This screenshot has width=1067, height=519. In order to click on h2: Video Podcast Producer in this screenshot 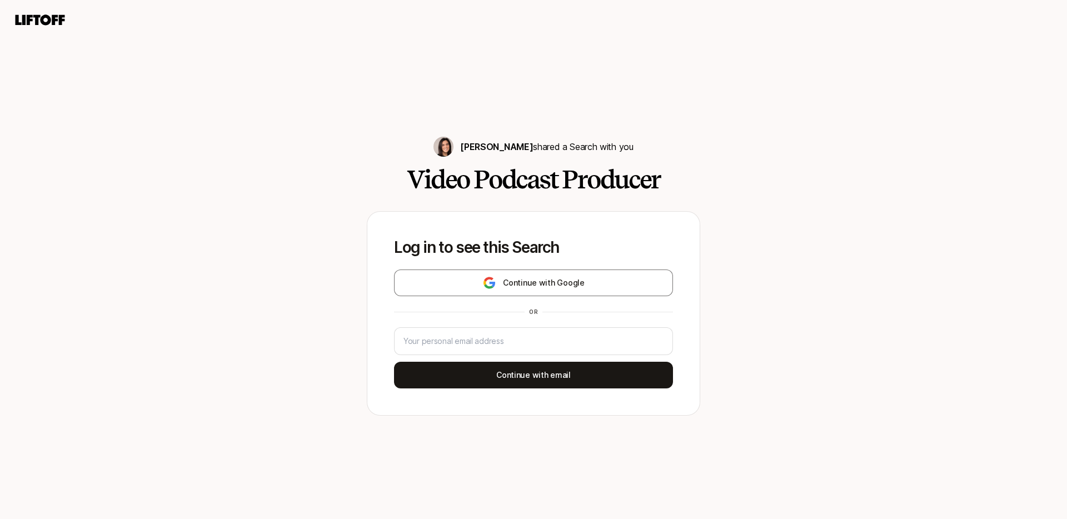, I will do `click(533, 179)`.